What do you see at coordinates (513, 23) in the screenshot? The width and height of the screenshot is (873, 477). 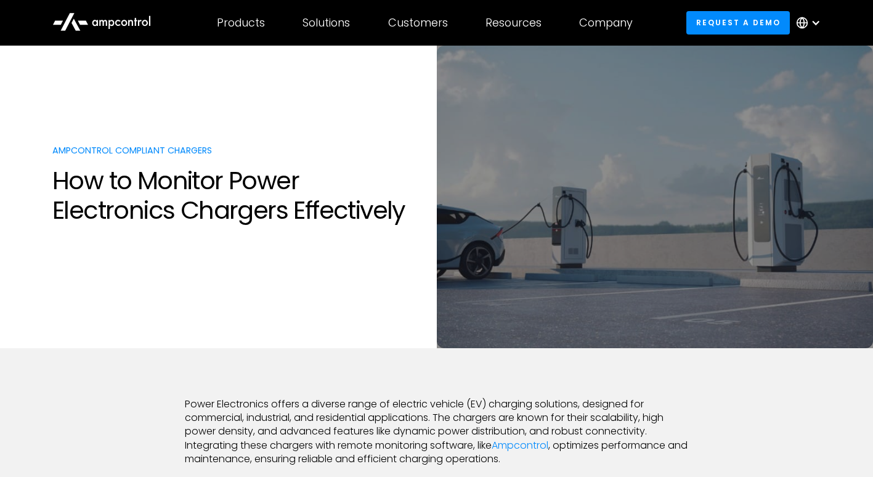 I see `div: Resources` at bounding box center [513, 23].